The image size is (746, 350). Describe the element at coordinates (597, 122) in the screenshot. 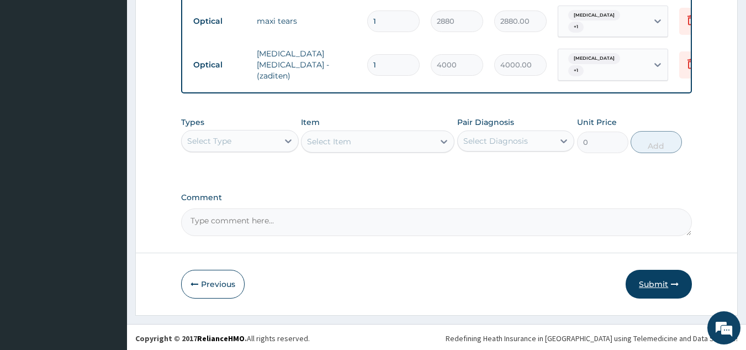

I see `label: Unit Price` at that location.